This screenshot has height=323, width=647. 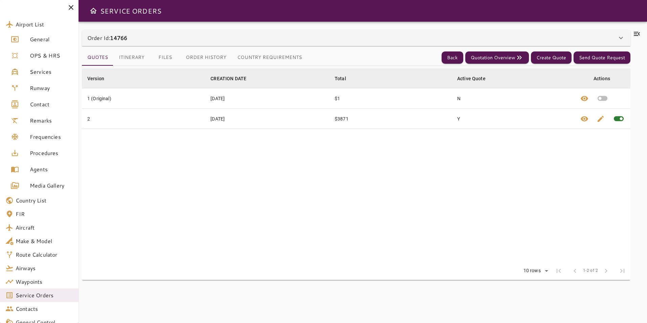 What do you see at coordinates (228, 78) in the screenshot?
I see `div: CREATION DATE` at bounding box center [228, 78].